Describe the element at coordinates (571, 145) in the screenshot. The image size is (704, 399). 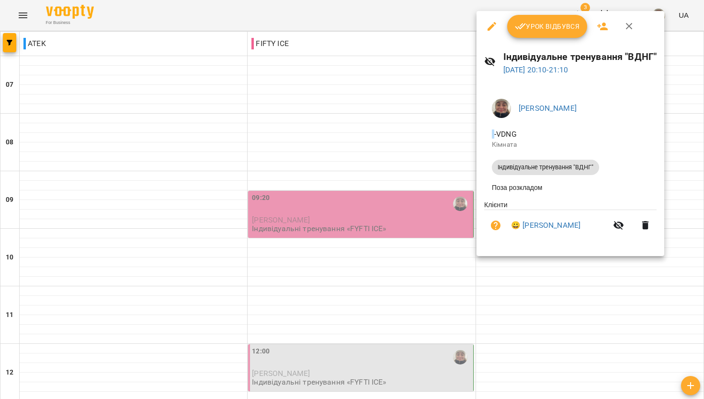
I see `p: Кімната` at that location.